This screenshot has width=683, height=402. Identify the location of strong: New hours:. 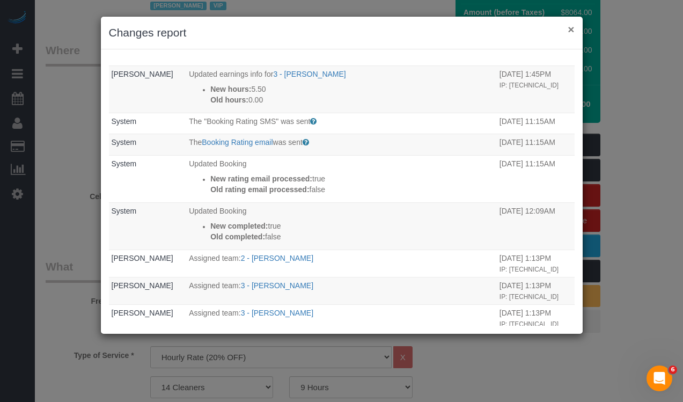
(231, 89).